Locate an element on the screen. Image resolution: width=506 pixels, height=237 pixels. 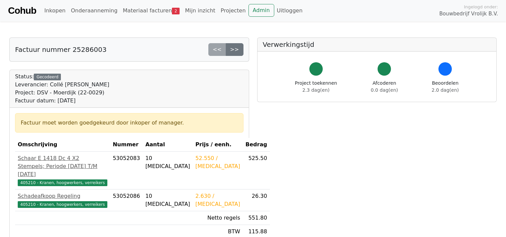
span: Bouwbedrijf Vrolijk B.V. is located at coordinates (468, 14).